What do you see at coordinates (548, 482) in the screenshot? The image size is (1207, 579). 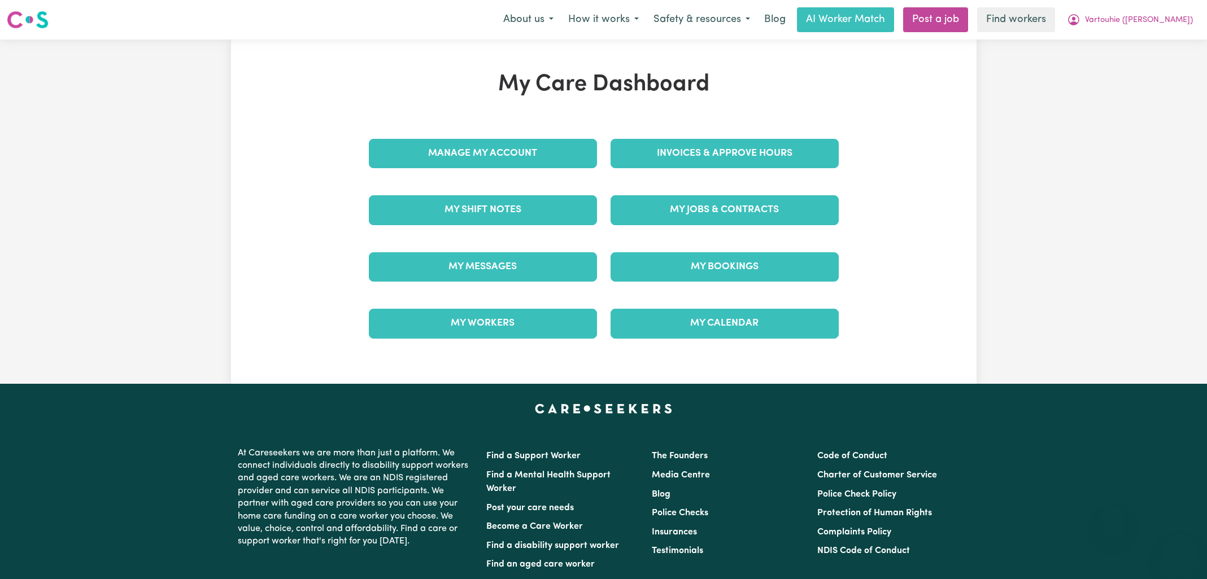 I see `a: Find a Mental Health Support Worker` at bounding box center [548, 482].